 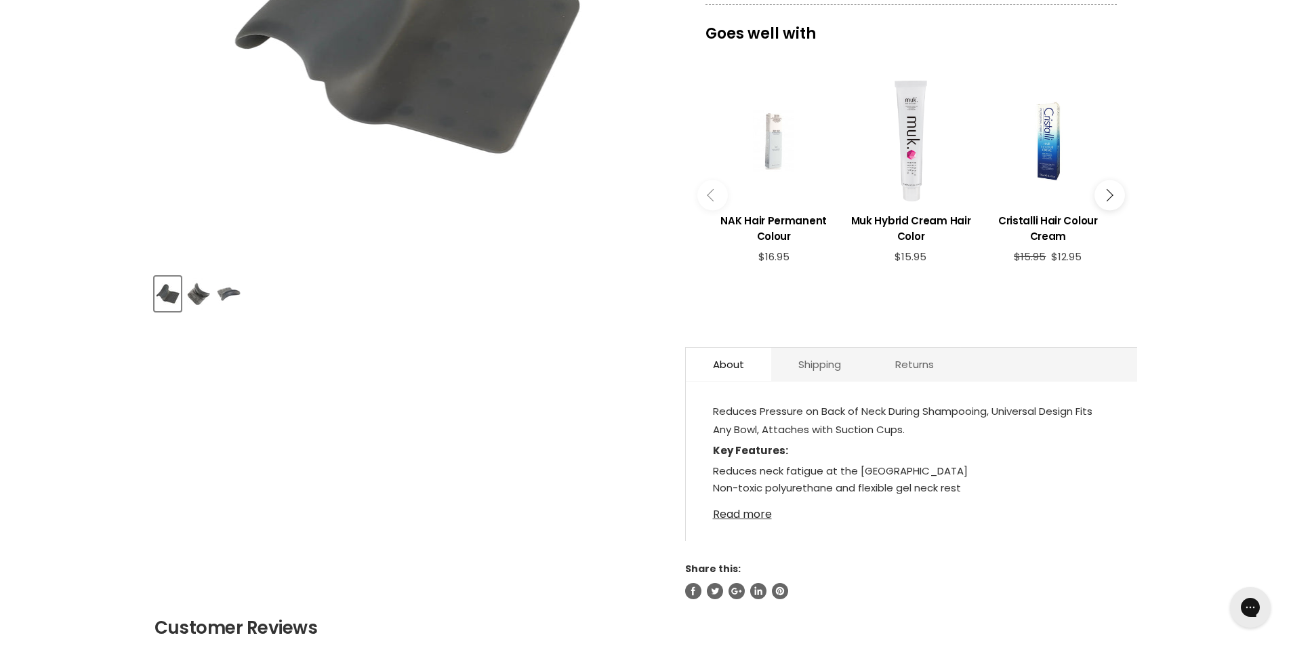 I want to click on span: $12.95, so click(x=1066, y=256).